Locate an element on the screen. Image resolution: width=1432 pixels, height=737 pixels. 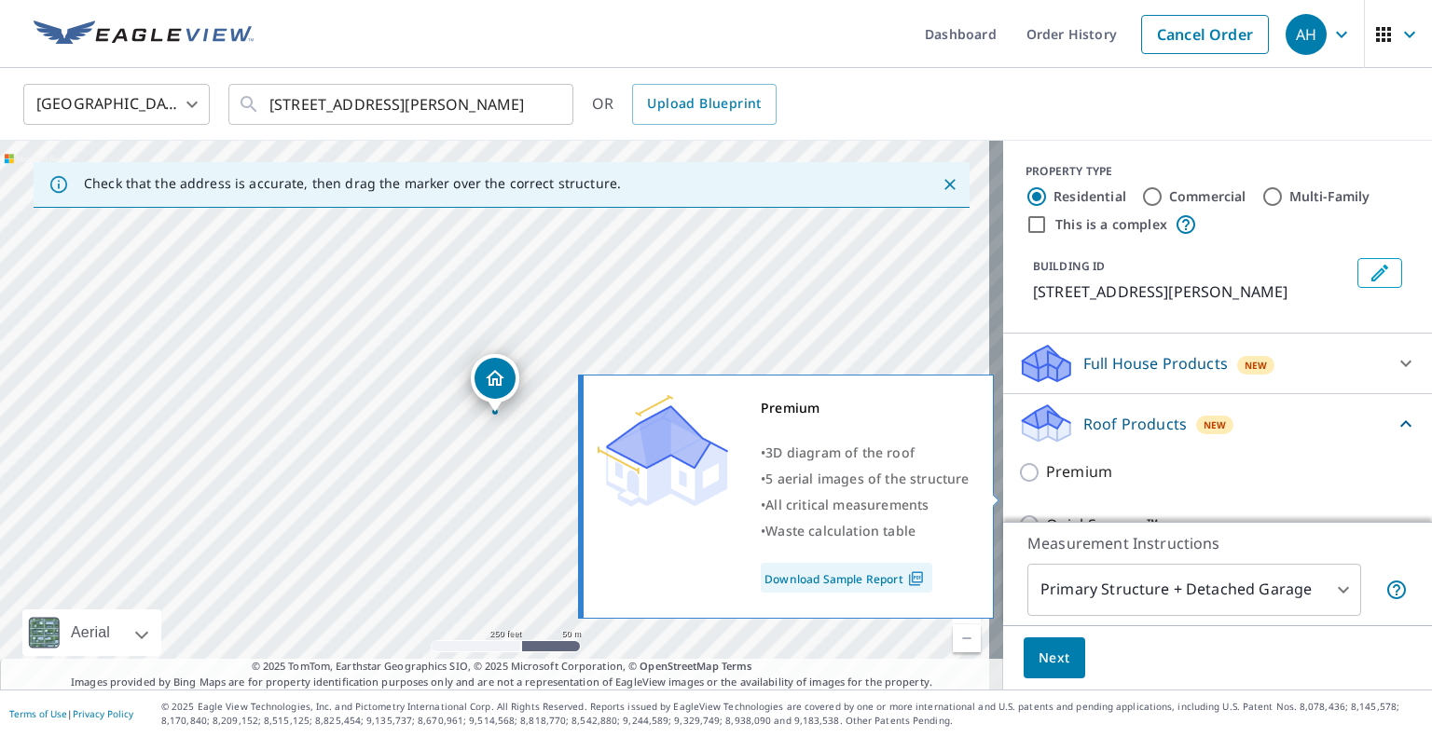
p: QuickSquares™ is located at coordinates (1102, 525).